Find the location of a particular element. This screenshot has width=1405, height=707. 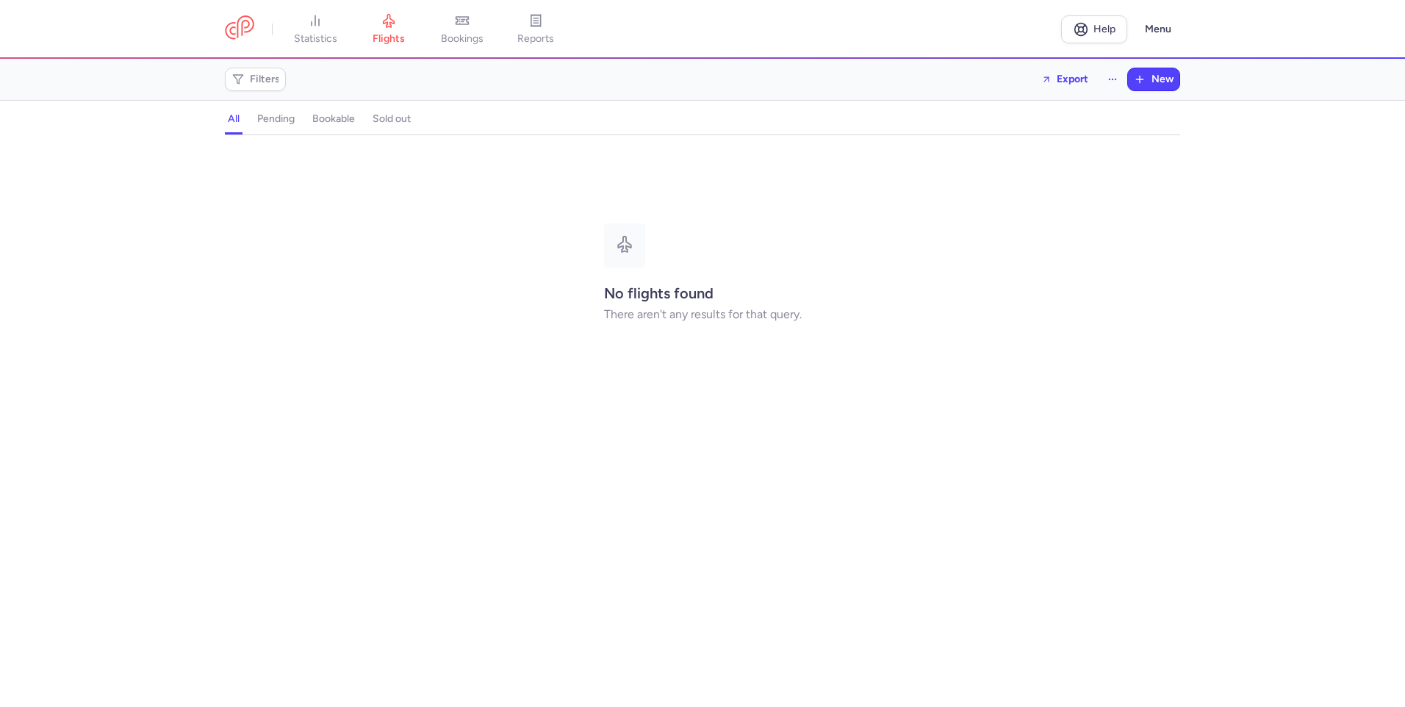

h4: bookable is located at coordinates (334, 119).